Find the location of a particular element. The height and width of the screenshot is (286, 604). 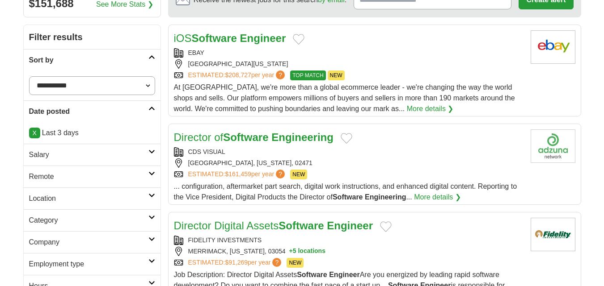

h2: Employment type is located at coordinates (88, 265).